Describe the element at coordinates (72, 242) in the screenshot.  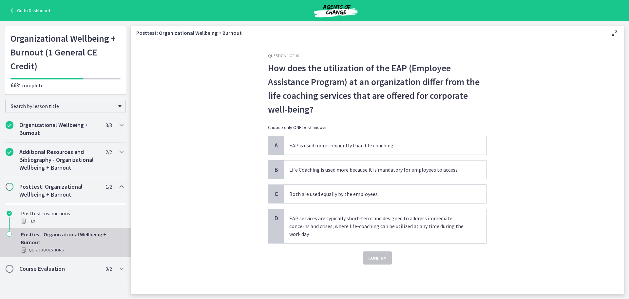
I see `div: Posttest: Organizational Wellbeing + Burnout` at that location.